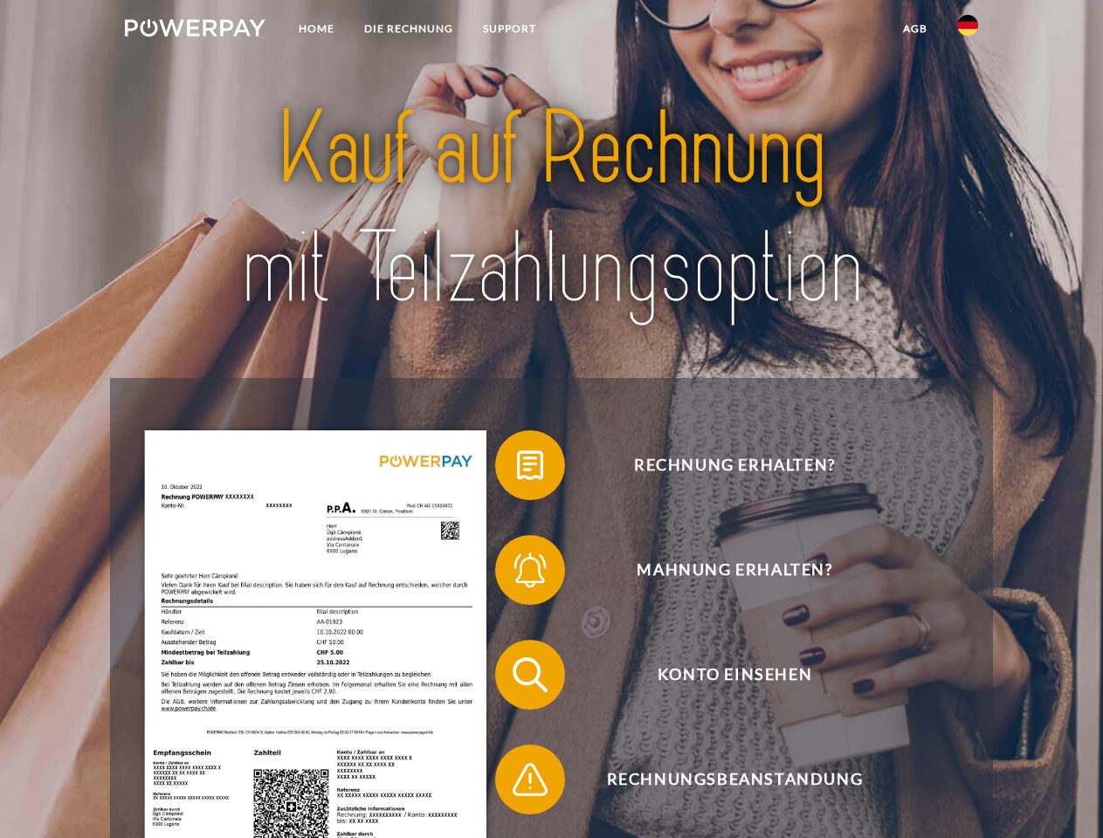 This screenshot has width=1103, height=838. Describe the element at coordinates (530, 675) in the screenshot. I see `img: qb_search.svg` at that location.